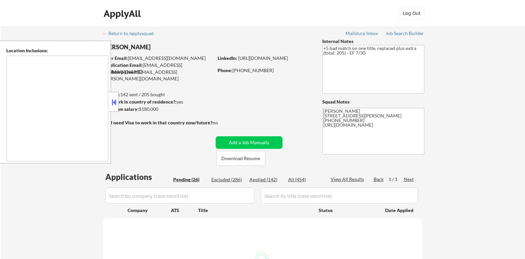 Image resolution: width=525 pixels, height=259 pixels. Describe the element at coordinates (304, 180) in the screenshot. I see `div: All (454)` at that location.